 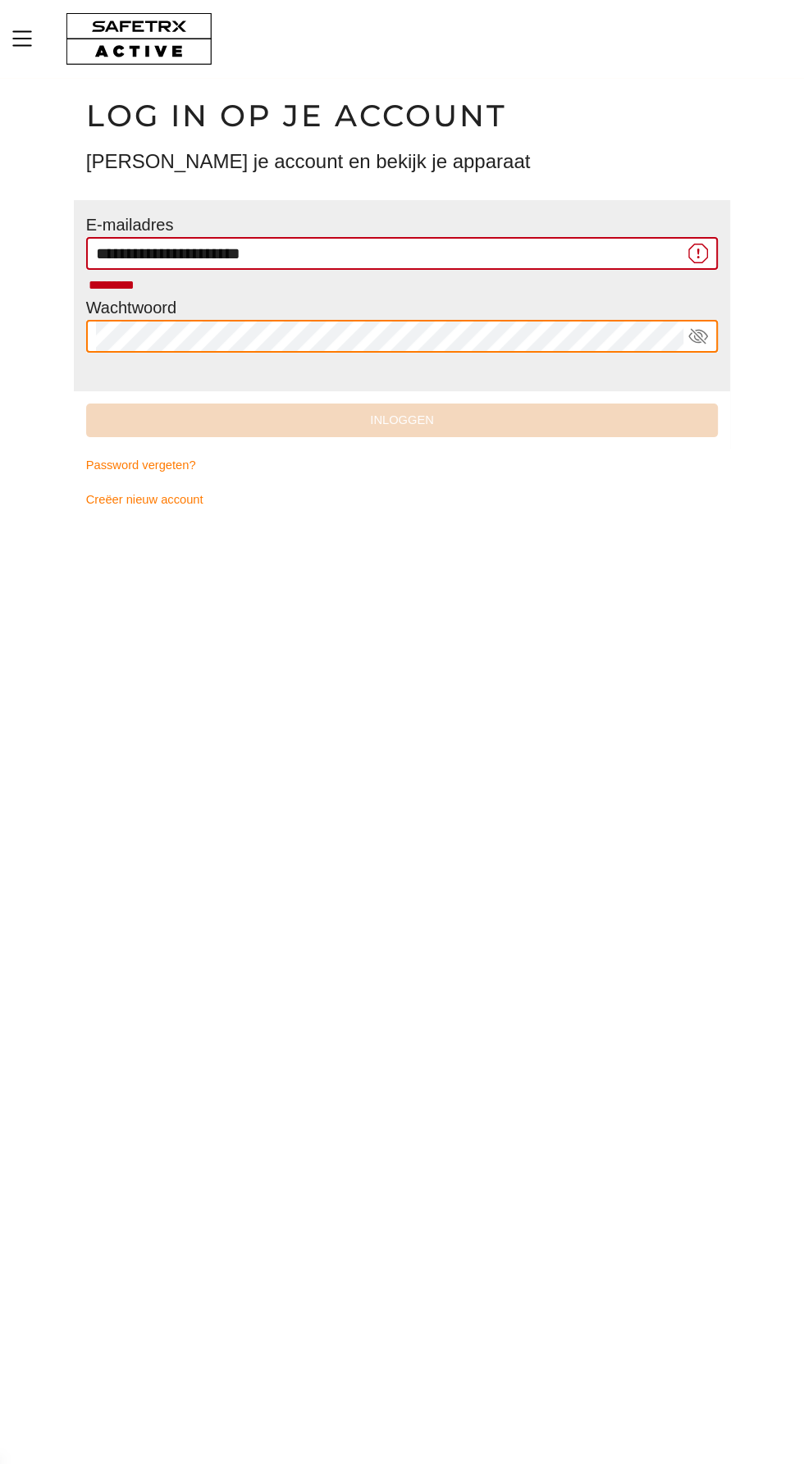 I want to click on a: Password vergeten?, so click(x=402, y=465).